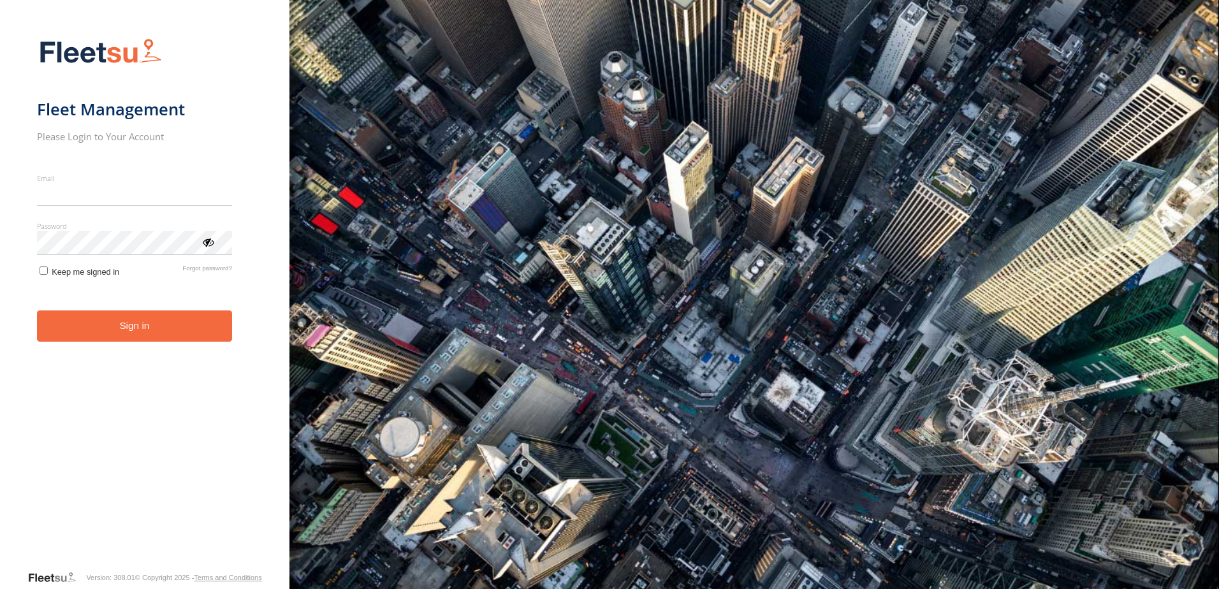 This screenshot has height=589, width=1219. I want to click on a: Terms and Conditions, so click(228, 578).